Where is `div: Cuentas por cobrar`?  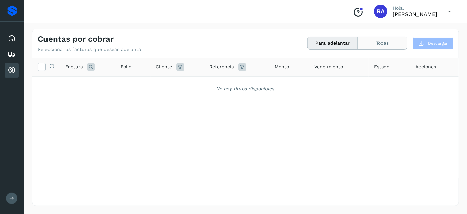
div: Cuentas por cobrar is located at coordinates (12, 71).